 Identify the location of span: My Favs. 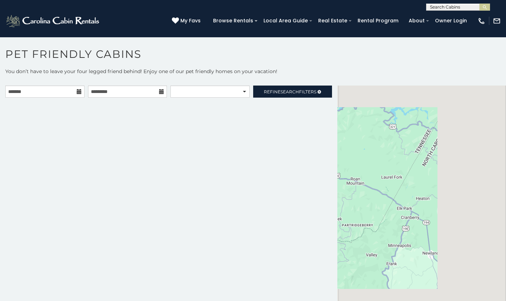
(190, 21).